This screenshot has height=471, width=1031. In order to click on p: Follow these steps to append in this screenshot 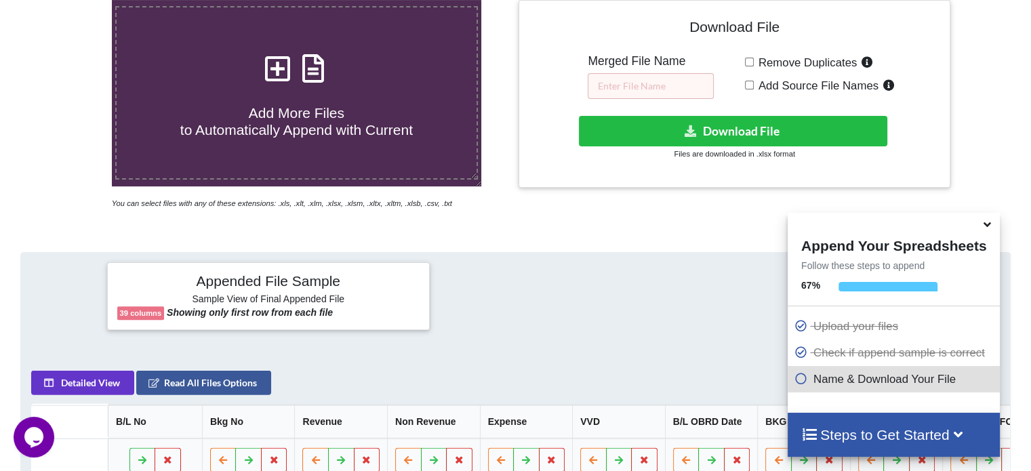, I will do `click(893, 266)`.